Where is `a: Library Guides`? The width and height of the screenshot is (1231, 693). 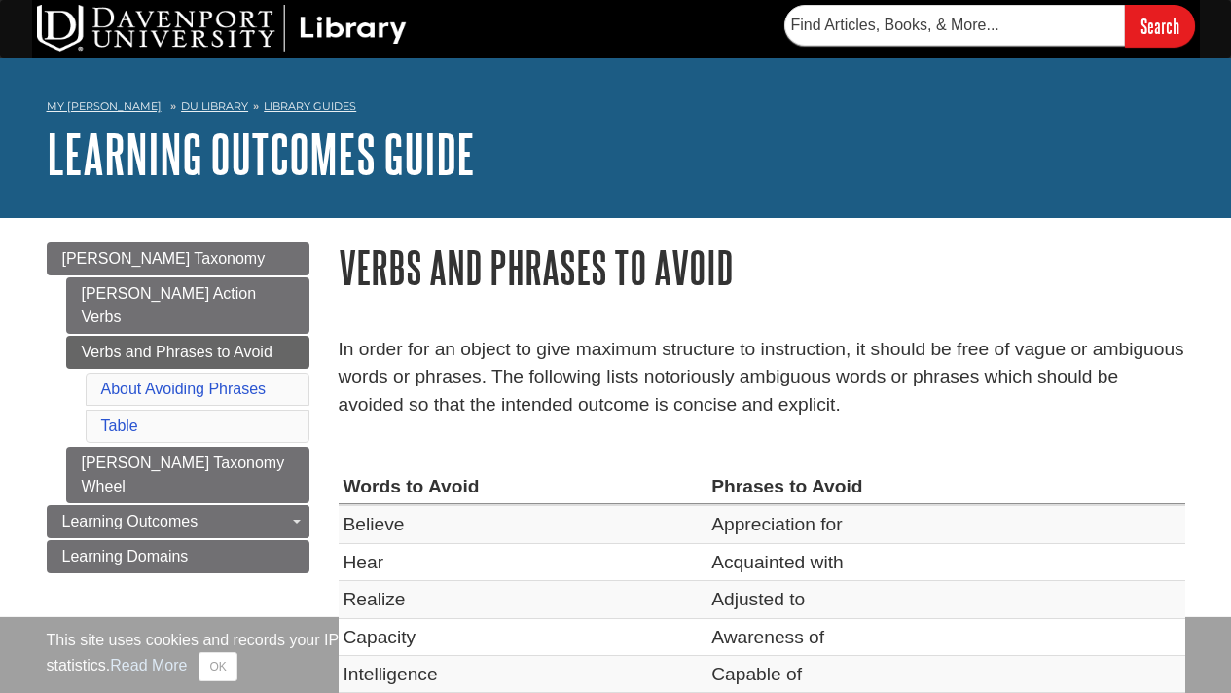 a: Library Guides is located at coordinates (310, 106).